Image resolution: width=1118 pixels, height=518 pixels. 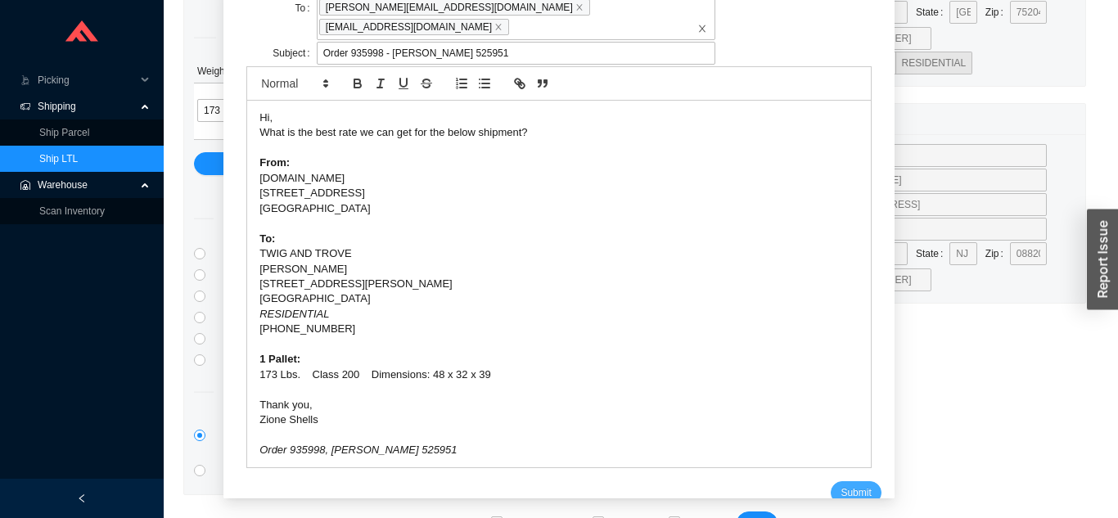 I want to click on button: Submit, so click(x=855, y=493).